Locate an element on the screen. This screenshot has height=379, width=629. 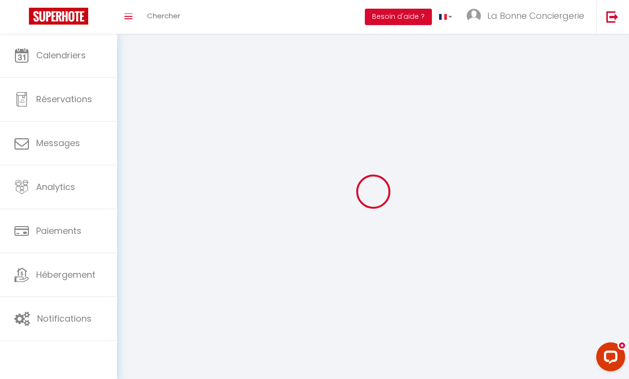
div: new message indicator is located at coordinates (33, 7).